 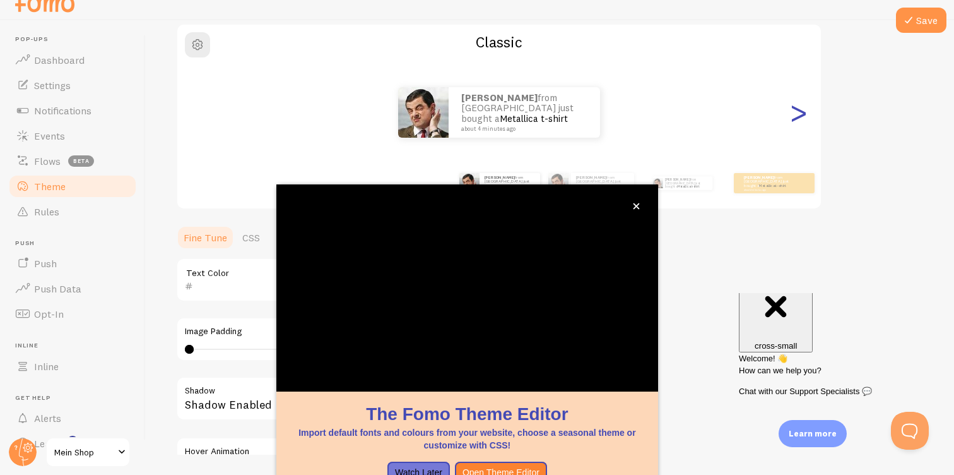 What do you see at coordinates (49, 136) in the screenshot?
I see `span: Events` at bounding box center [49, 136].